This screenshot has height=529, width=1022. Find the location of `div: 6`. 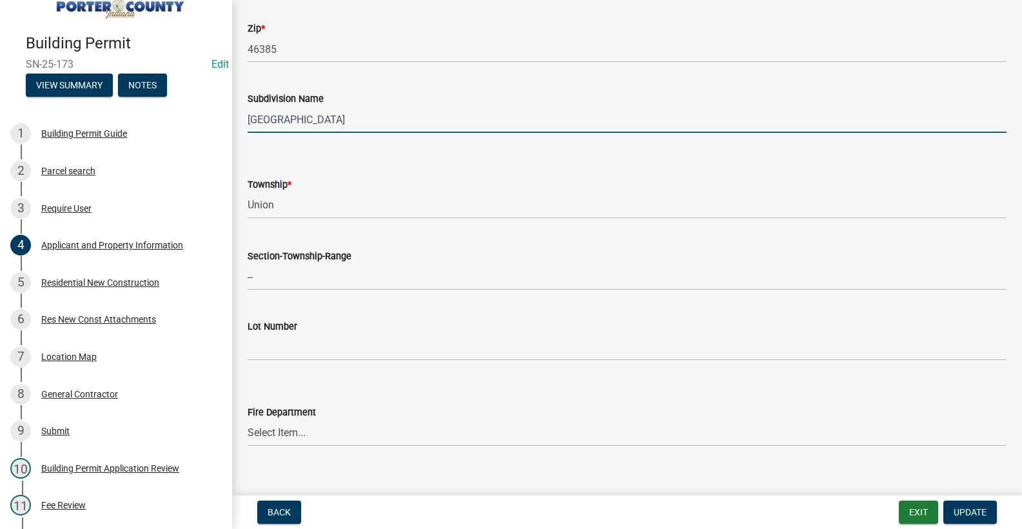

div: 6 is located at coordinates (21, 319).